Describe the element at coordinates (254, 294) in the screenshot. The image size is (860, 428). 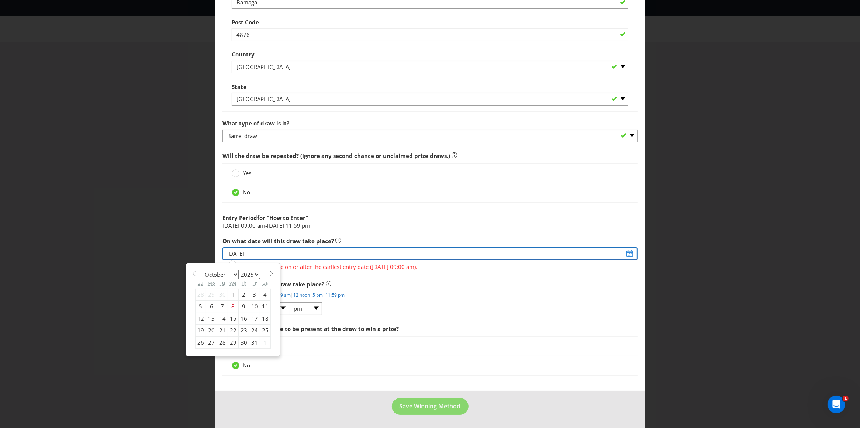
I see `div: 3` at that location.